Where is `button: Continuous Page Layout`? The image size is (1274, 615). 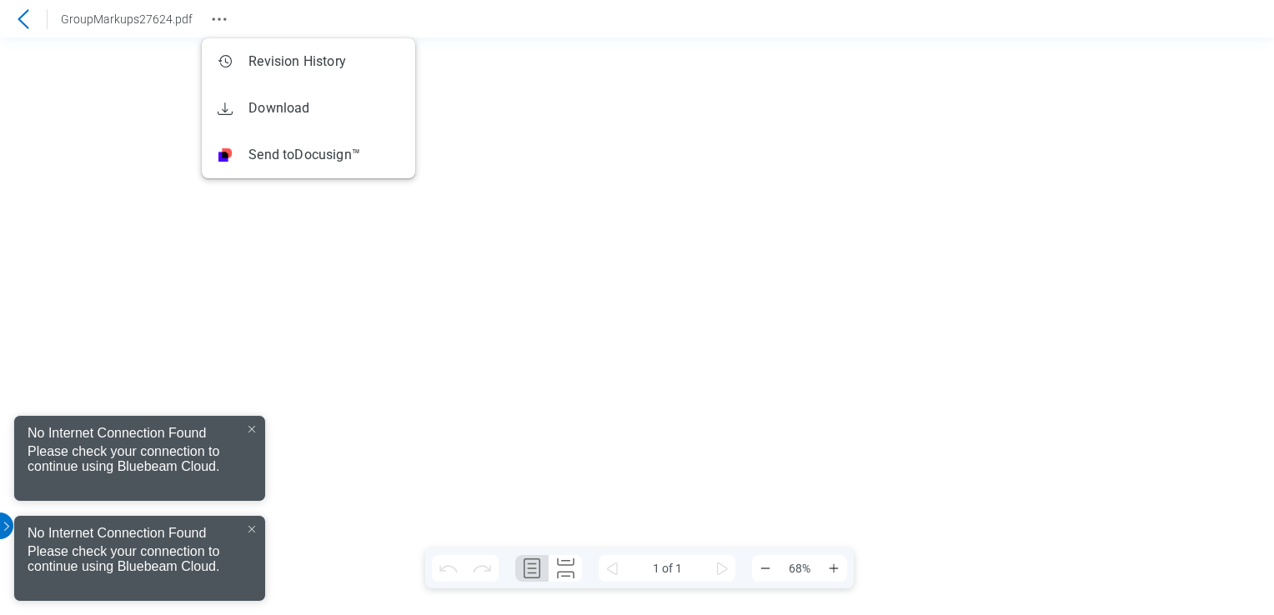
button: Continuous Page Layout is located at coordinates (565, 569).